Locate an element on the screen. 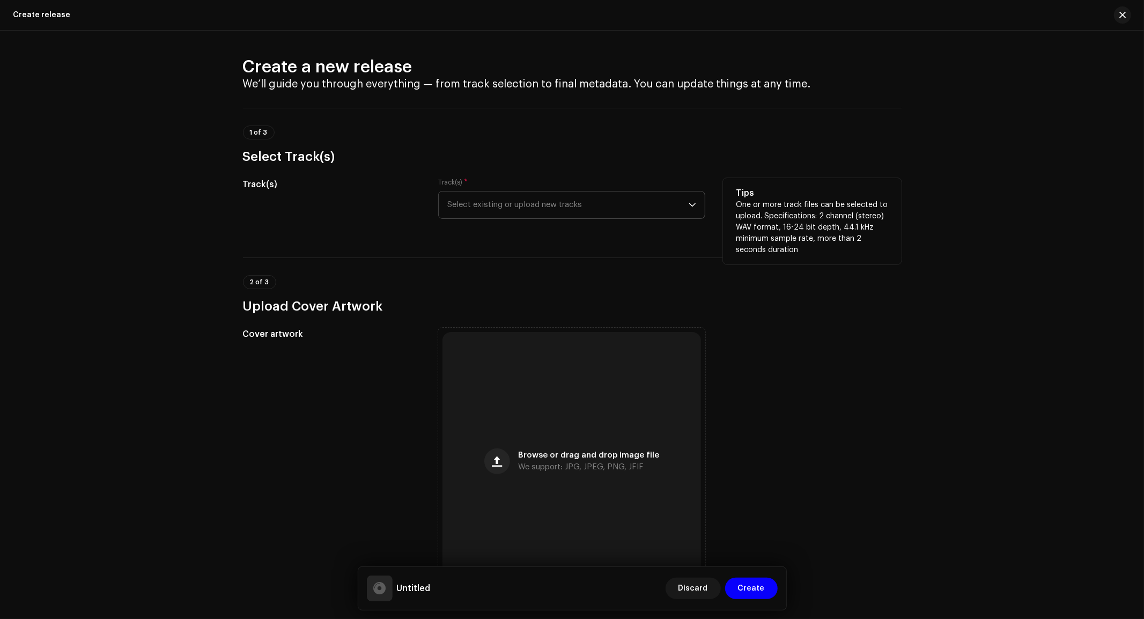 The image size is (1144, 619). h5: Track(s) is located at coordinates (332, 184).